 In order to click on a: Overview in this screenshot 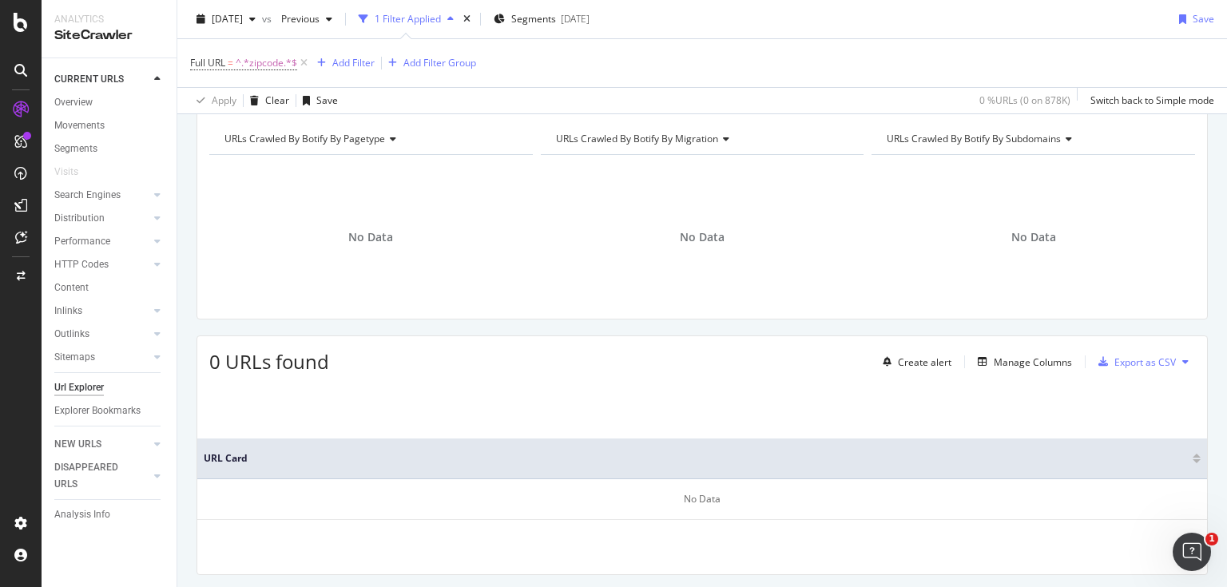, I will do `click(109, 102)`.